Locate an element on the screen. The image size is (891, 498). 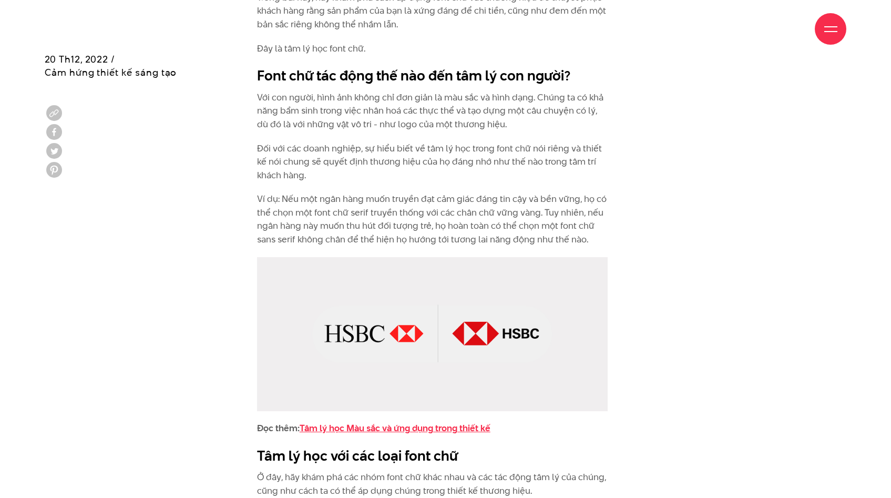
a: Tâm lý học Màu sắc và ứng dụng trong thiết kế is located at coordinates (395, 428).